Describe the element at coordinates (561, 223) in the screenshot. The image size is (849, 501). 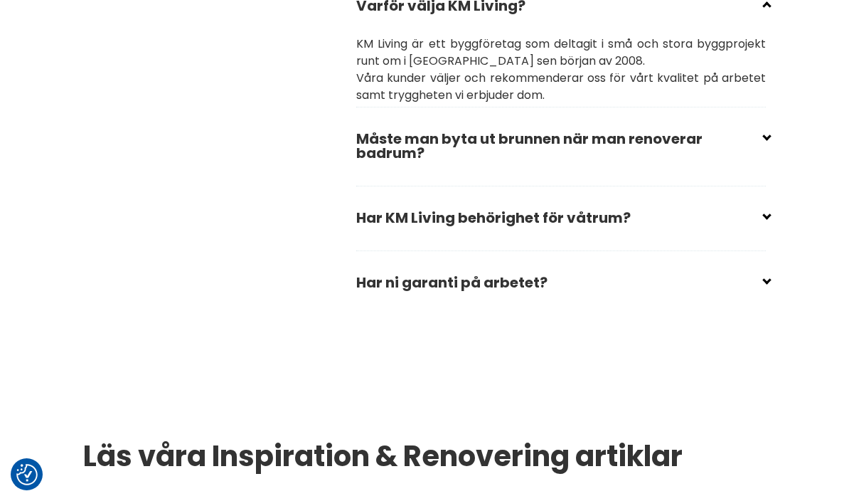
I see `h2: Har KM Living behörighet för våtrum?` at that location.